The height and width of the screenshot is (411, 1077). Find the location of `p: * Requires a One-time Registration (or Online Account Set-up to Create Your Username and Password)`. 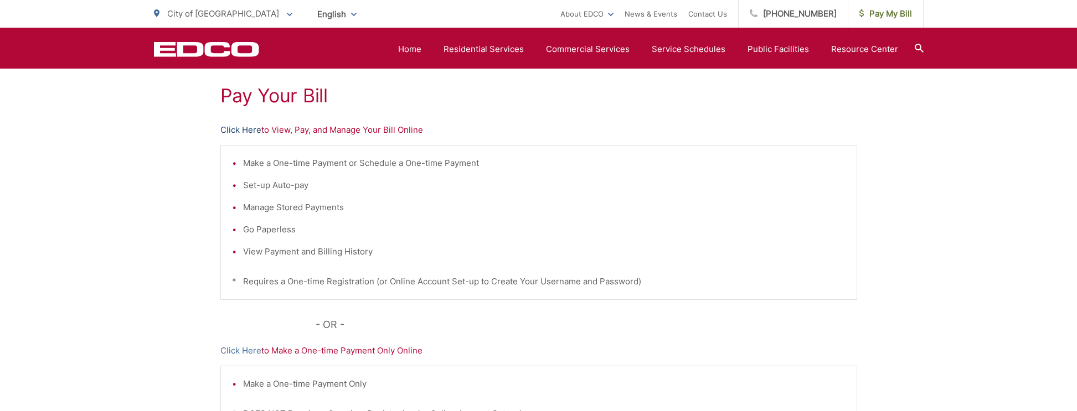

p: * Requires a One-time Registration (or Online Account Set-up to Create Your Username and Password) is located at coordinates (539, 282).